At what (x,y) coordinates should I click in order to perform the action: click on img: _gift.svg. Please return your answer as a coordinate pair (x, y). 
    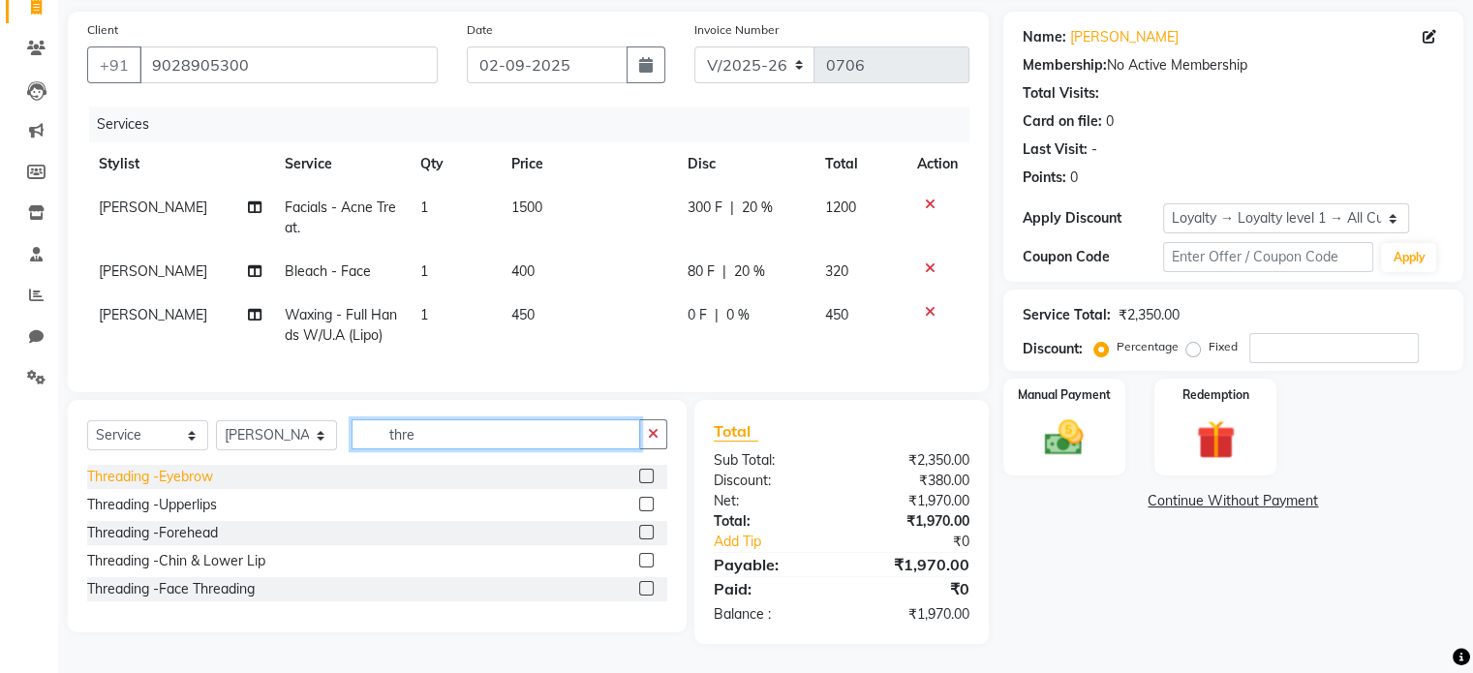
    Looking at the image, I should click on (1215, 440).